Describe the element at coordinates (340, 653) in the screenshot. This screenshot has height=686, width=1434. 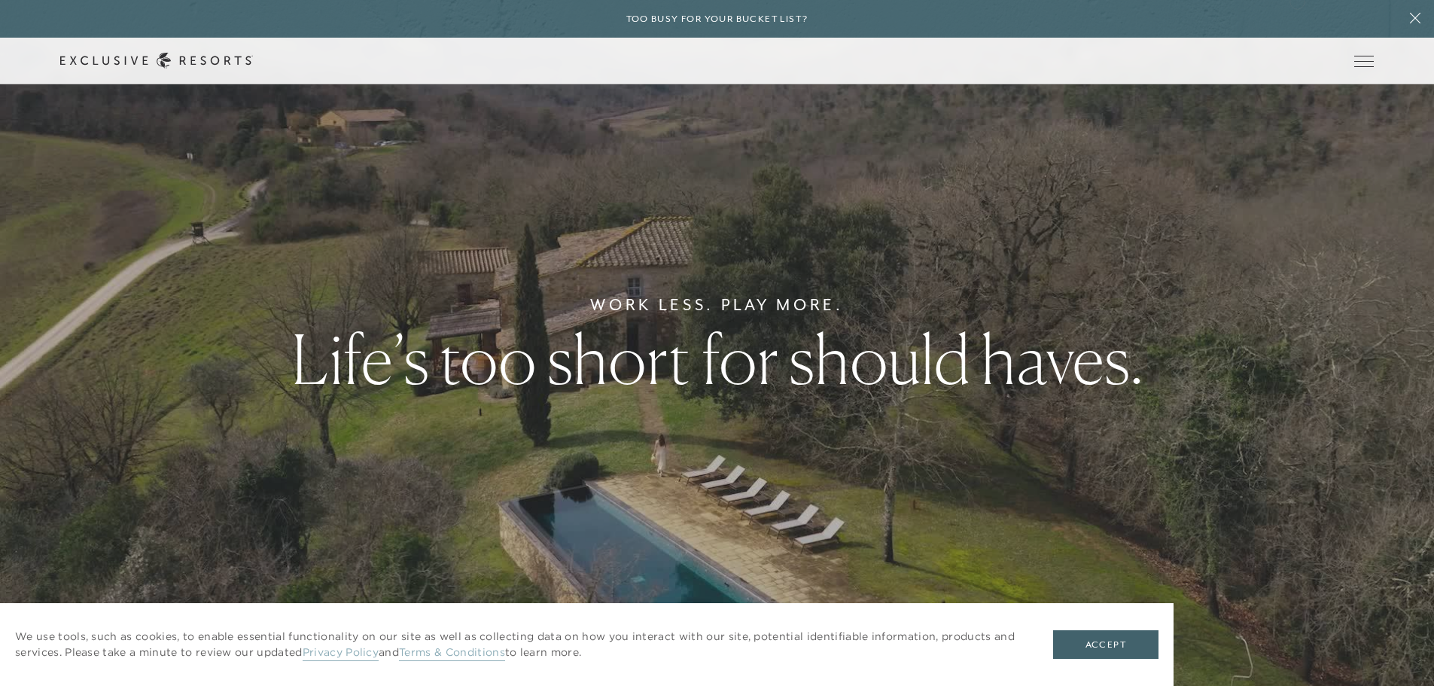
I see `a: Privacy Policy` at that location.